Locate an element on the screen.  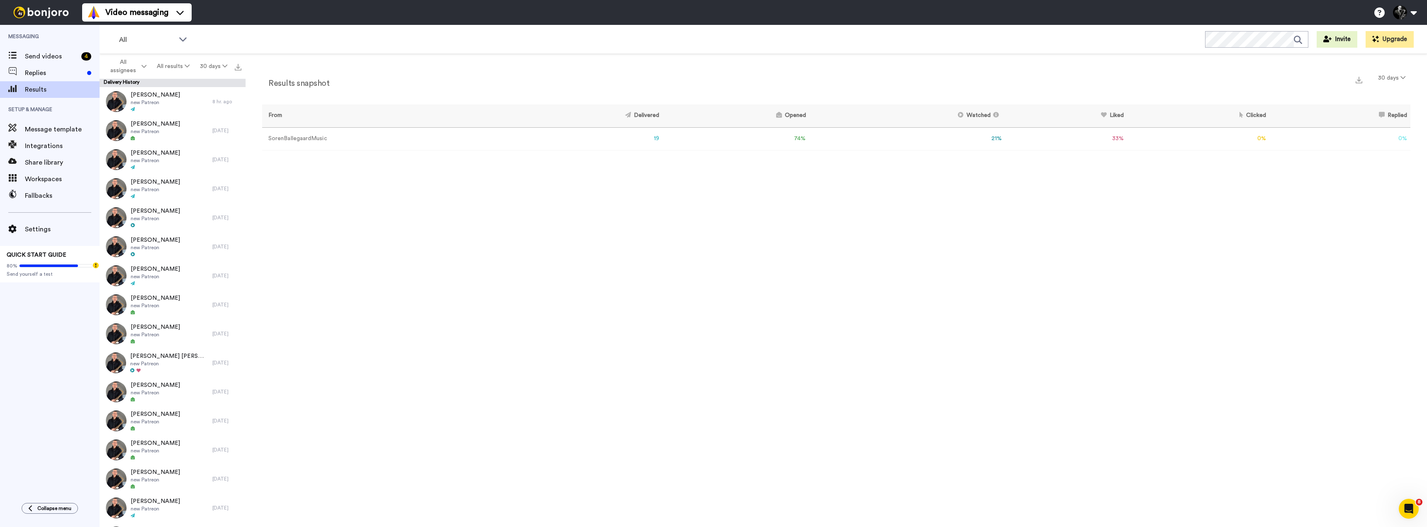
img: 928e85e6-ef7e-43cc-9a69-ae296fab82f0-thumb.jpg is located at coordinates (116, 218).